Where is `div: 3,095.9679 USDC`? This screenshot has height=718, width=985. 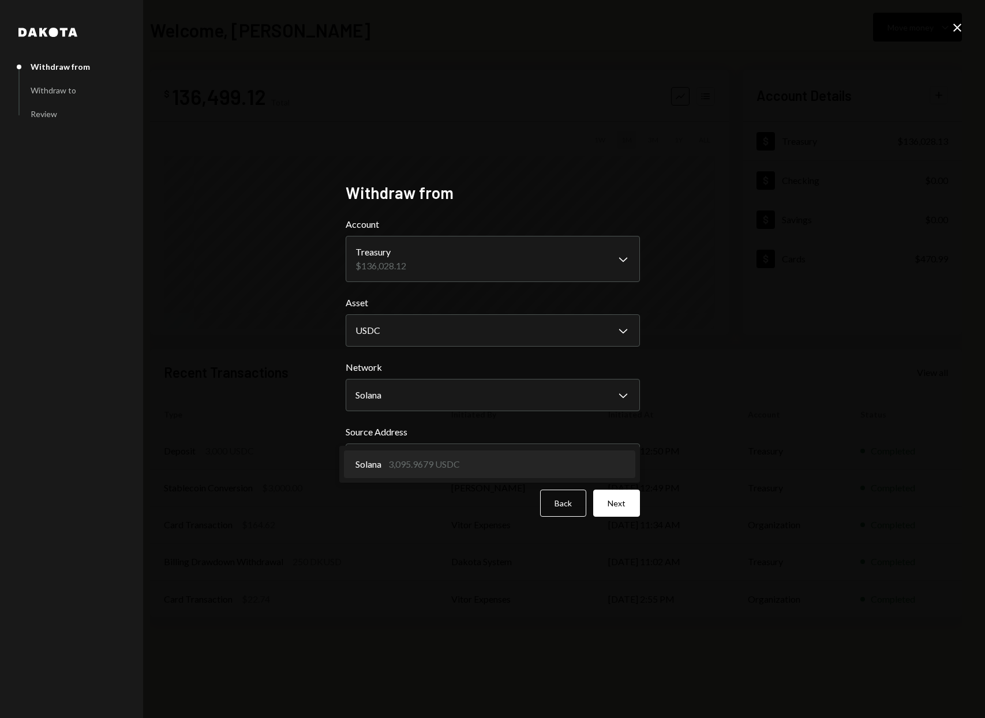
div: 3,095.9679 USDC is located at coordinates (424, 464).